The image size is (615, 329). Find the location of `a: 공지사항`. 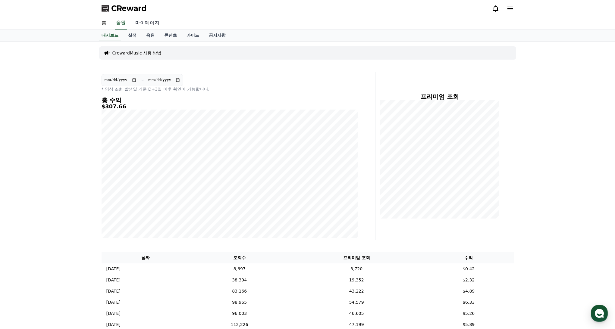

a: 공지사항 is located at coordinates (217, 36).